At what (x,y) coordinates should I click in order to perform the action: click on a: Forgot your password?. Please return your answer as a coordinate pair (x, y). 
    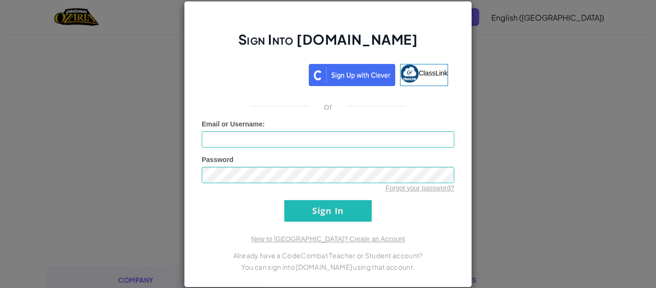
    Looking at the image, I should click on (420, 188).